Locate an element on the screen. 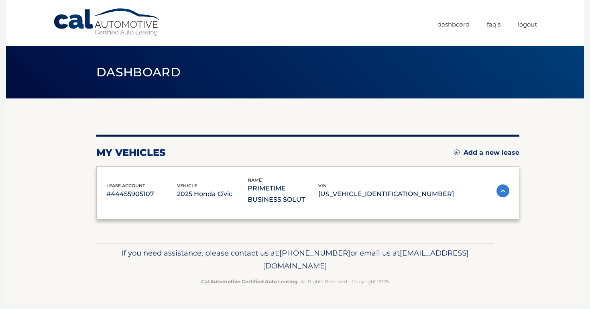  img: accordion-active.svg is located at coordinates (503, 191).